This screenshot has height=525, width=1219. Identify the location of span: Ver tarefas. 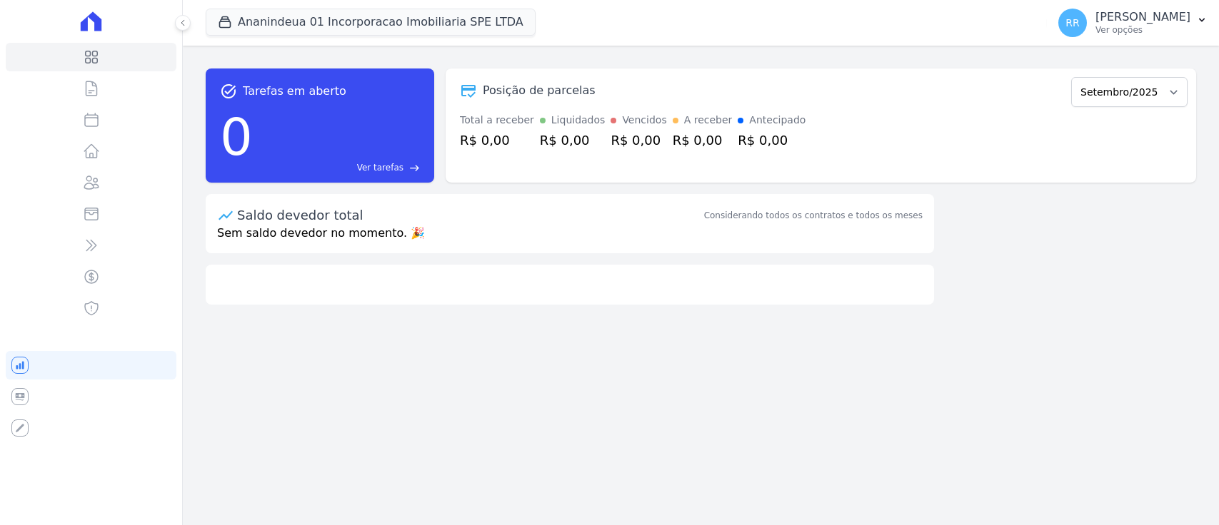
(380, 168).